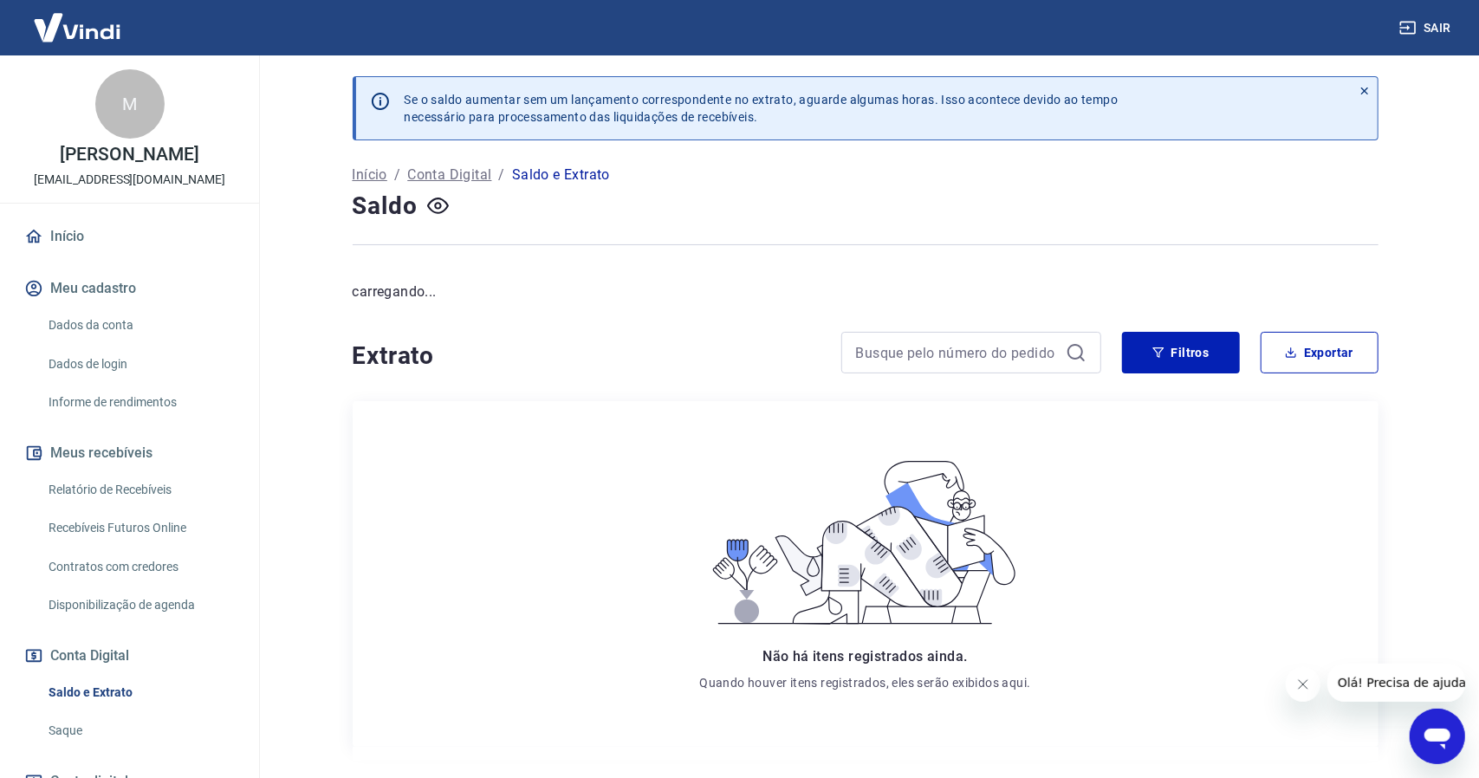 The image size is (1479, 778). I want to click on a: Dados da conta, so click(140, 325).